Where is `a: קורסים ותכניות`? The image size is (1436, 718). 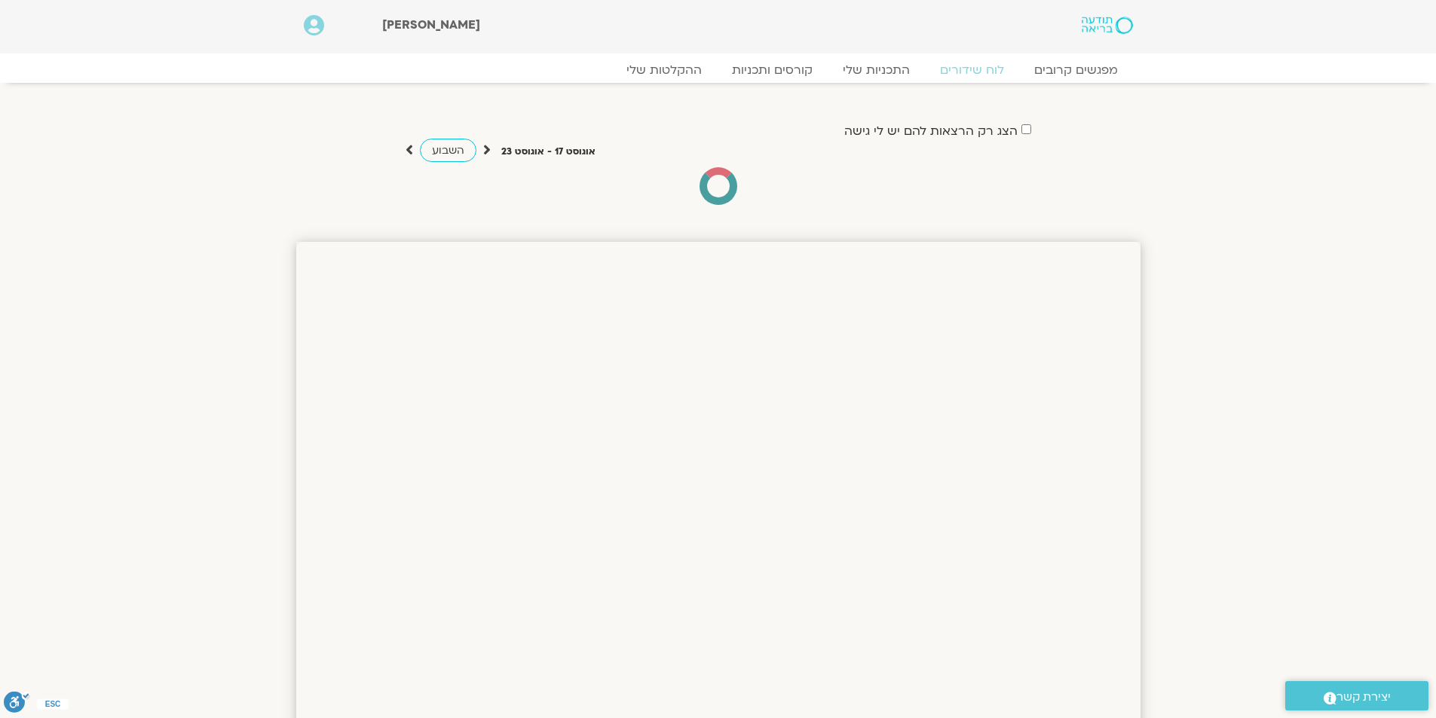
a: קורסים ותכניות is located at coordinates (772, 70).